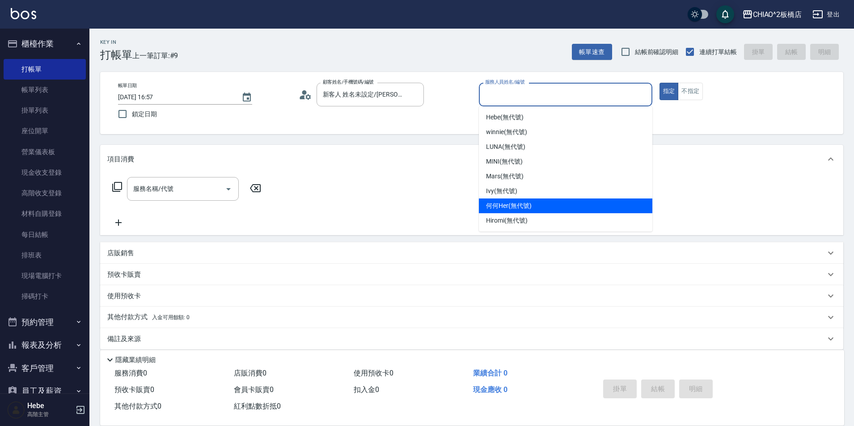 This screenshot has height=426, width=854. I want to click on span: Mars (無代號), so click(505, 176).